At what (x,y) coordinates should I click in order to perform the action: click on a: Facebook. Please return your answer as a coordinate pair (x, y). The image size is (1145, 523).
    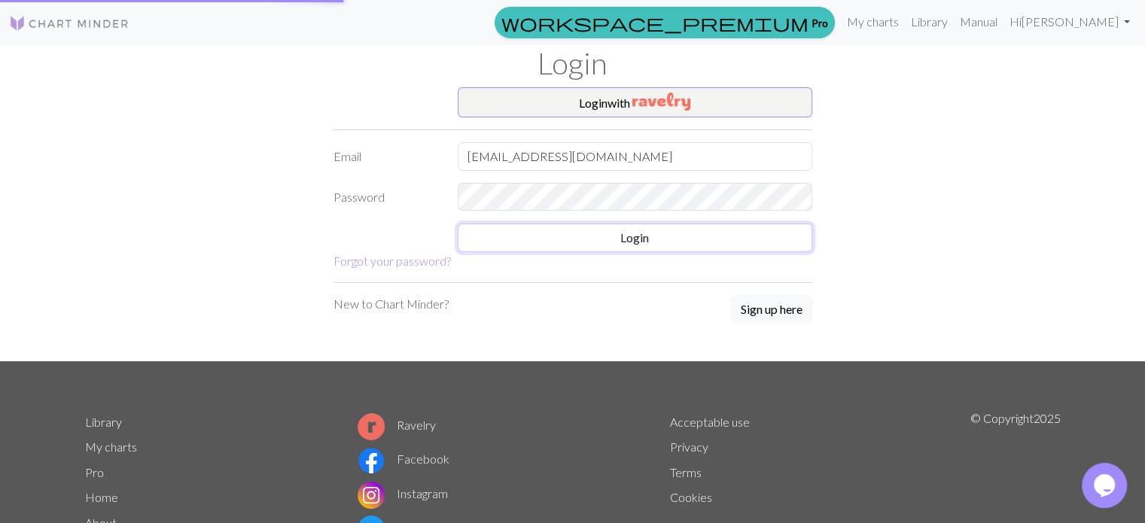
    Looking at the image, I should click on (403, 458).